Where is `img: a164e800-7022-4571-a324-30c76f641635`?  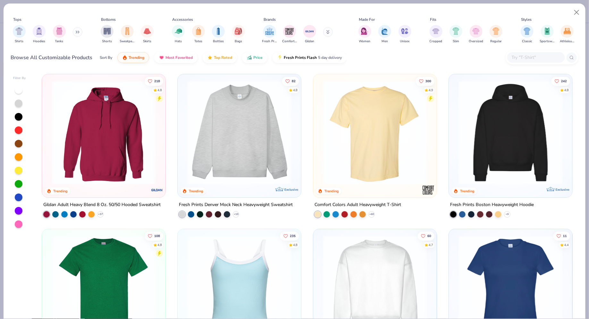
img: a164e800-7022-4571-a324-30c76f641635 is located at coordinates (214, 133).